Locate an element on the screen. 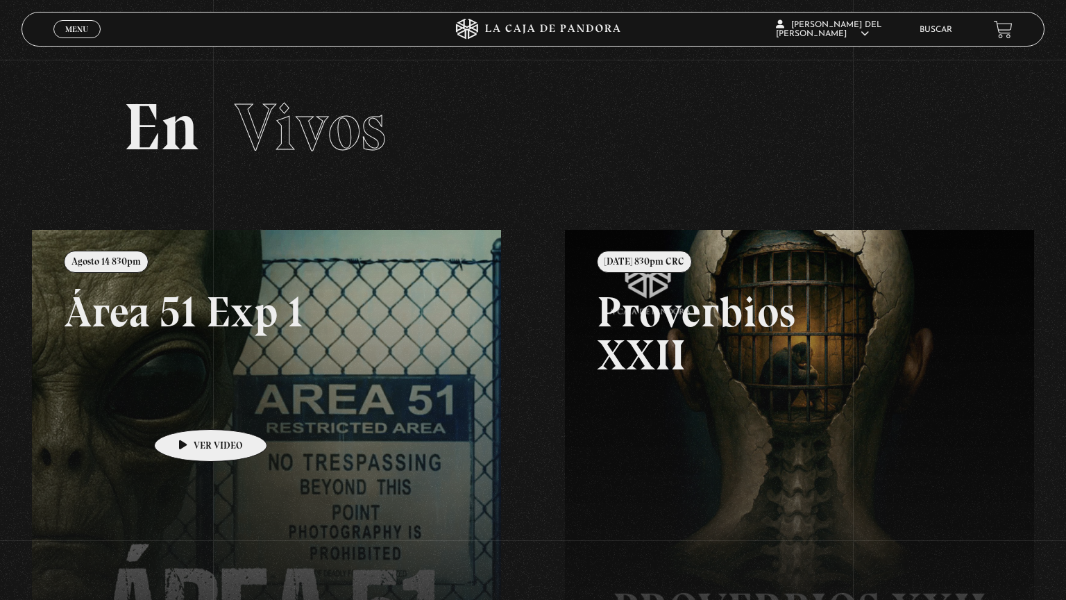 The height and width of the screenshot is (600, 1066). span: Vivos is located at coordinates (310, 127).